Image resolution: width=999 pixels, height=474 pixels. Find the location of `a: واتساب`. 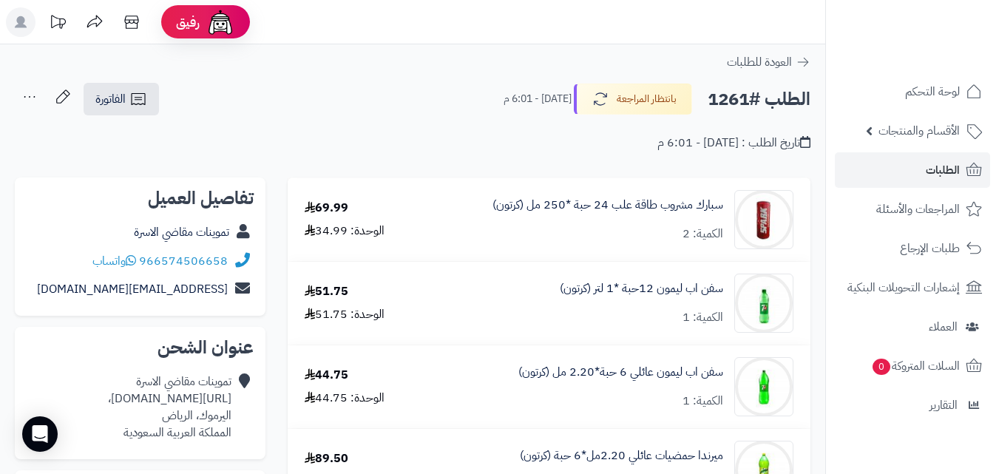

a: واتساب is located at coordinates (114, 261).